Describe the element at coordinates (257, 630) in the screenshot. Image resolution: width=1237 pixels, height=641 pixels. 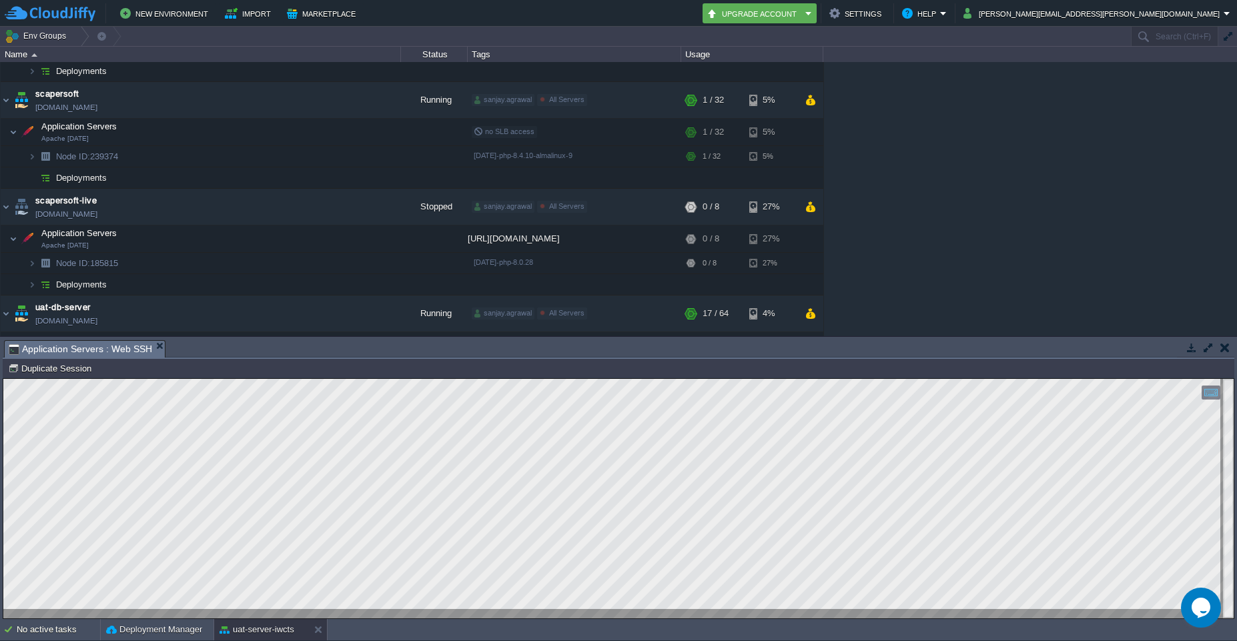
I see `button: uat-server-iwcts` at that location.